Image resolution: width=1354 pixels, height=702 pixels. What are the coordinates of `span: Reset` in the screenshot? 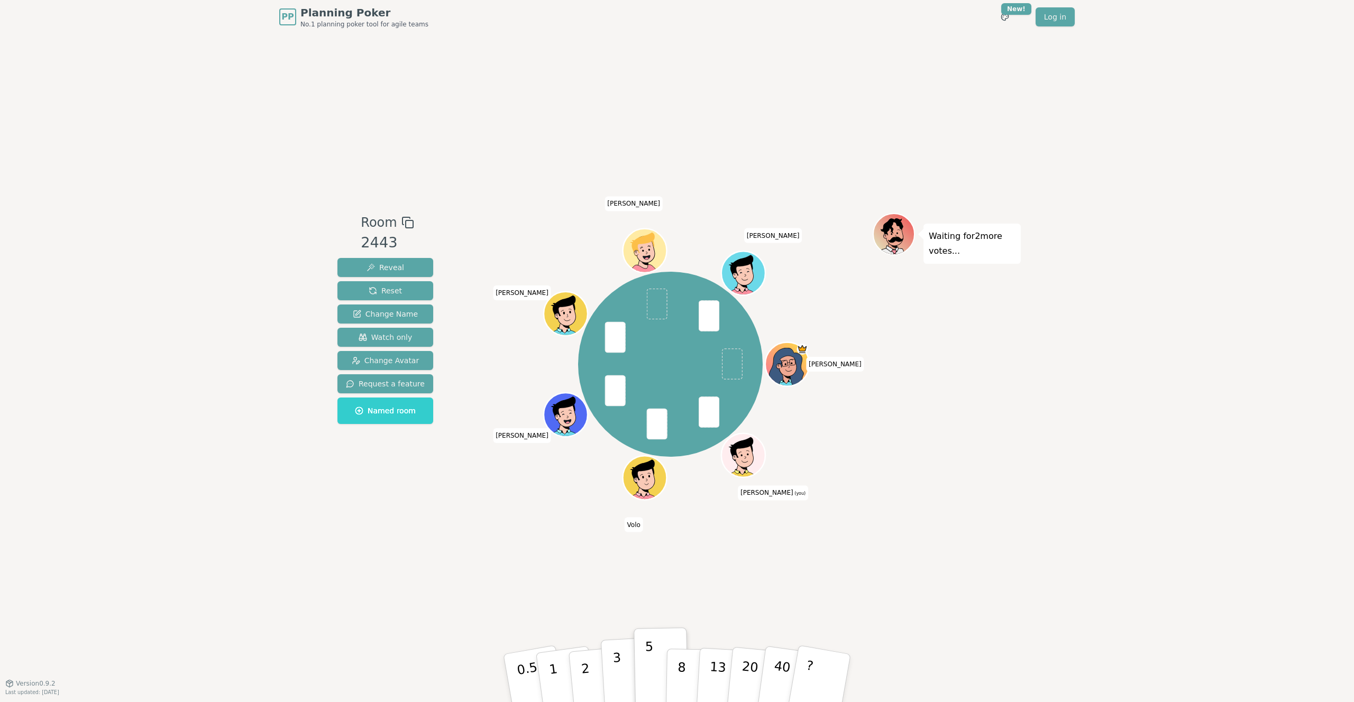 It's located at (385, 291).